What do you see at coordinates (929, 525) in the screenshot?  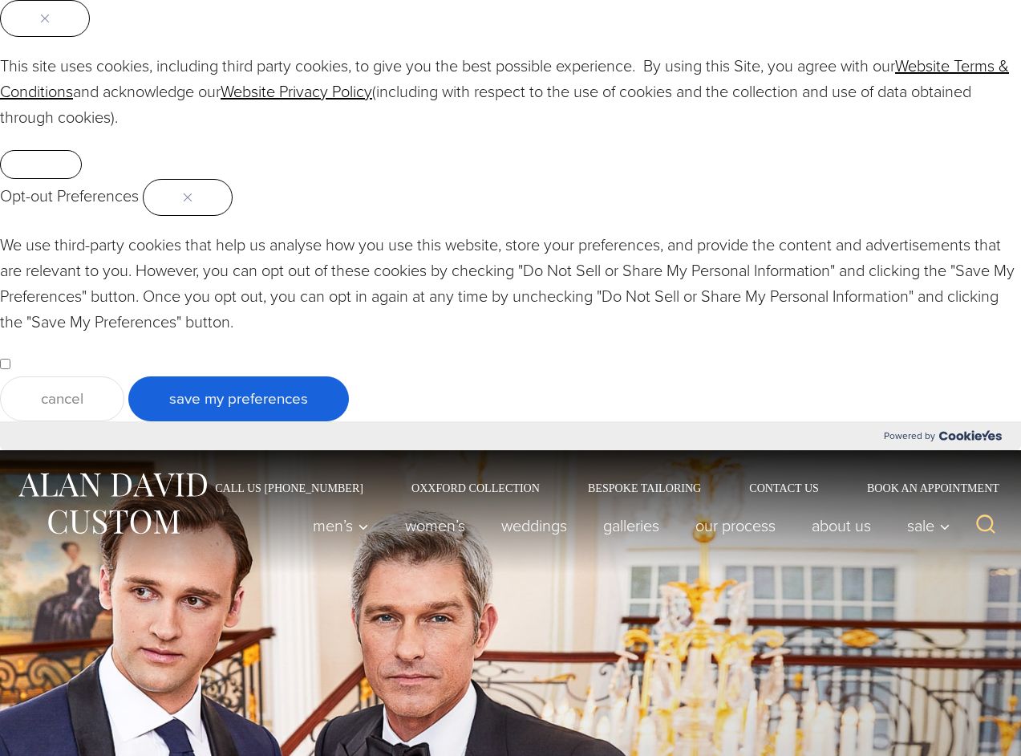 I see `span: Sale` at bounding box center [929, 525].